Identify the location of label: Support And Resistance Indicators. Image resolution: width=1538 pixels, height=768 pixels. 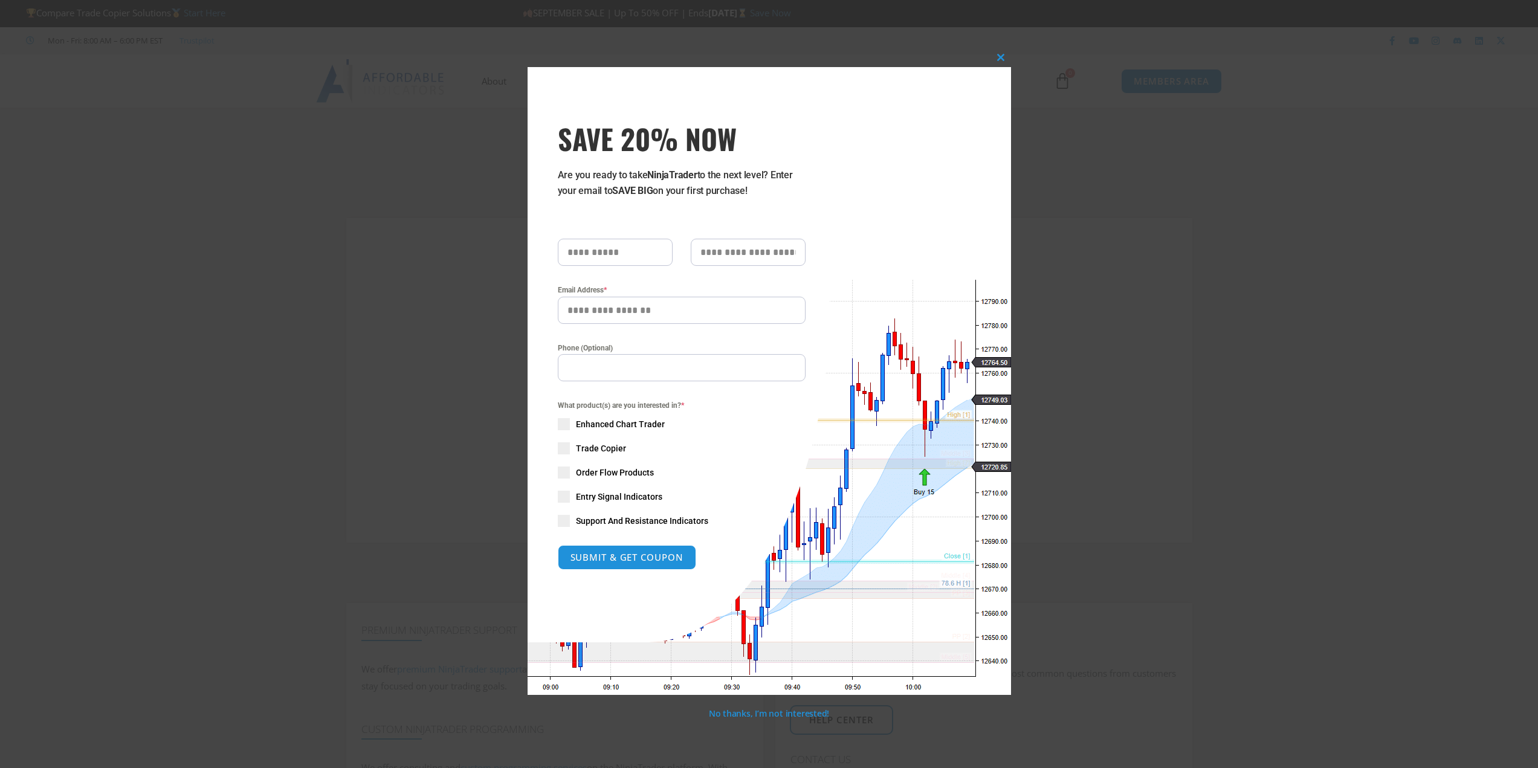
(682, 521).